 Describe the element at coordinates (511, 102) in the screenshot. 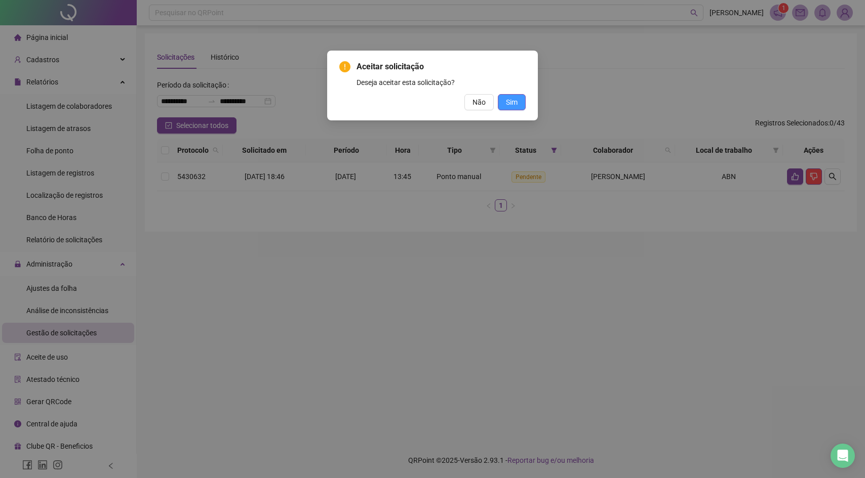

I see `button: Sim` at that location.